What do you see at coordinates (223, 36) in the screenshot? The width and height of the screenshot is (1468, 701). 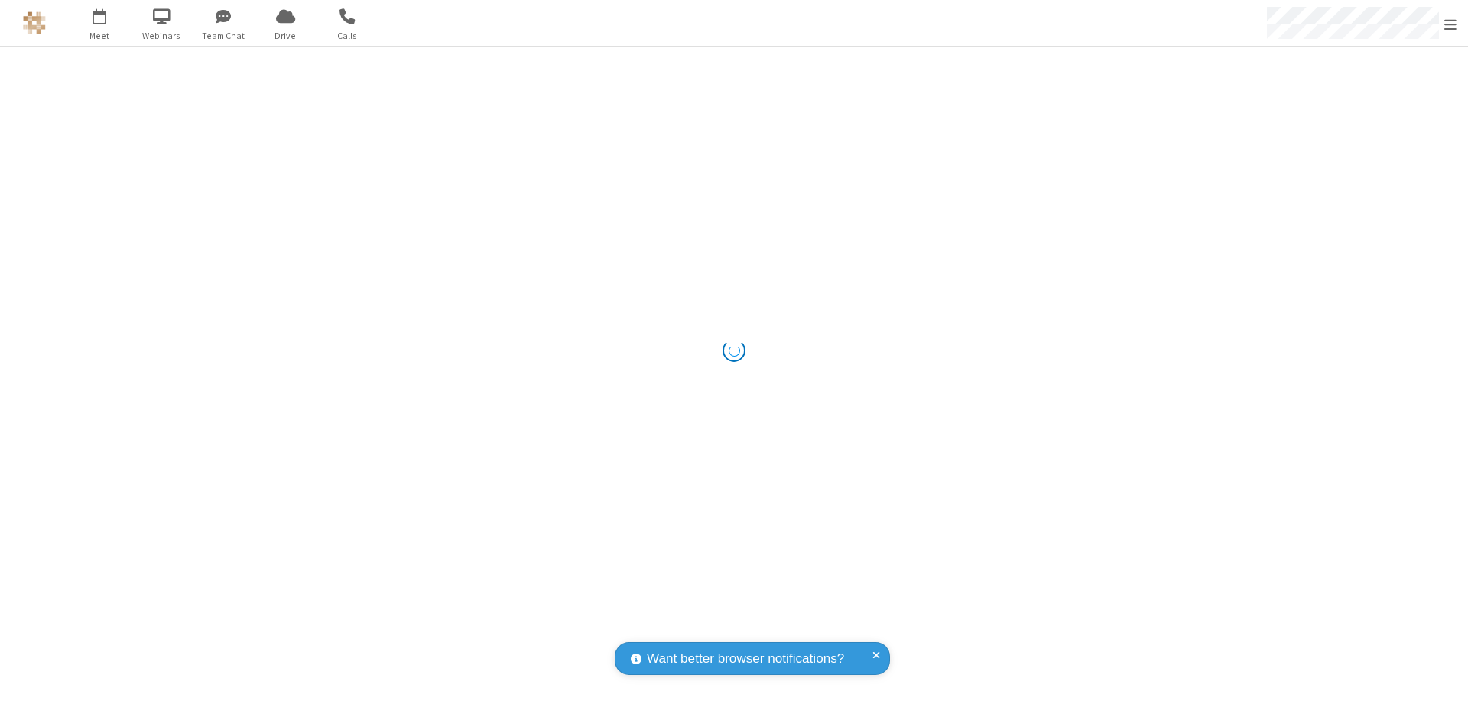 I see `span: Team Chat` at bounding box center [223, 36].